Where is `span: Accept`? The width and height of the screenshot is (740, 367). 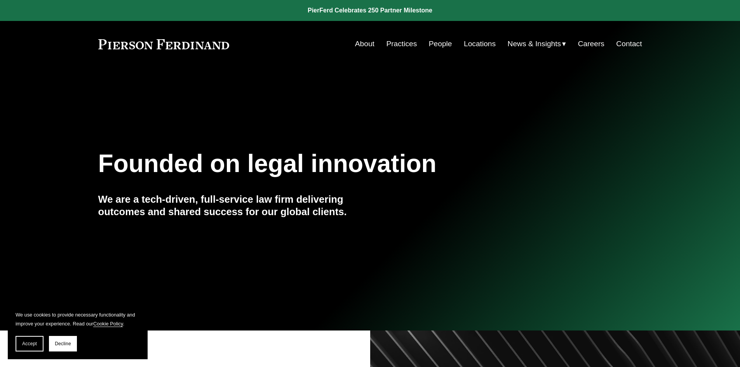
span: Accept is located at coordinates (30, 344).